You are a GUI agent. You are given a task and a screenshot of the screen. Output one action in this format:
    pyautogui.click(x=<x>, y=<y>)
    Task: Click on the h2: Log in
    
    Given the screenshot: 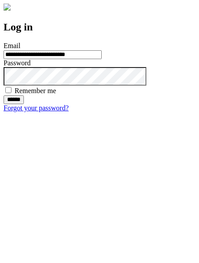 What is the action you would take?
    pyautogui.click(x=99, y=27)
    